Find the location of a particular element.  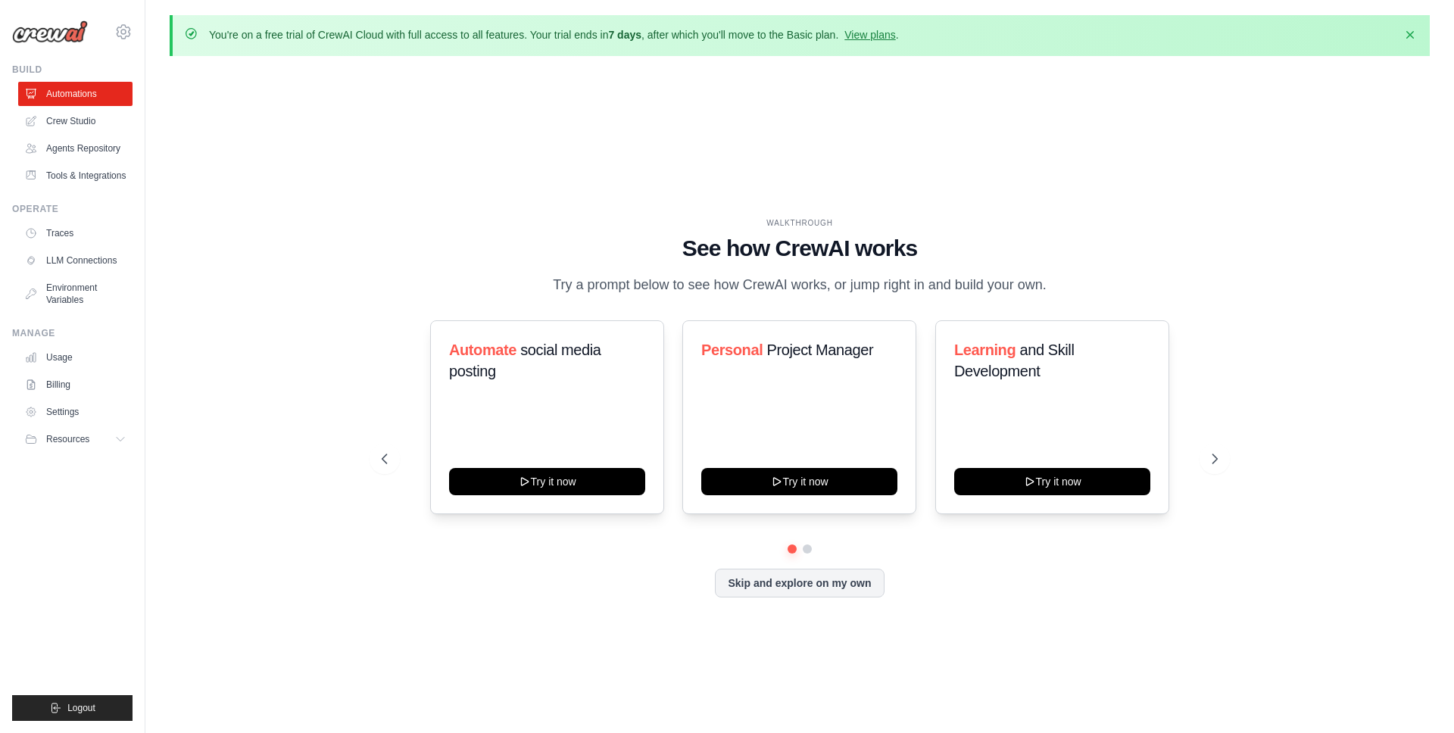

p: You're on a free trial of CrewAI Cloud with full access to all features. Your trial ends in , aft... is located at coordinates (554, 35).